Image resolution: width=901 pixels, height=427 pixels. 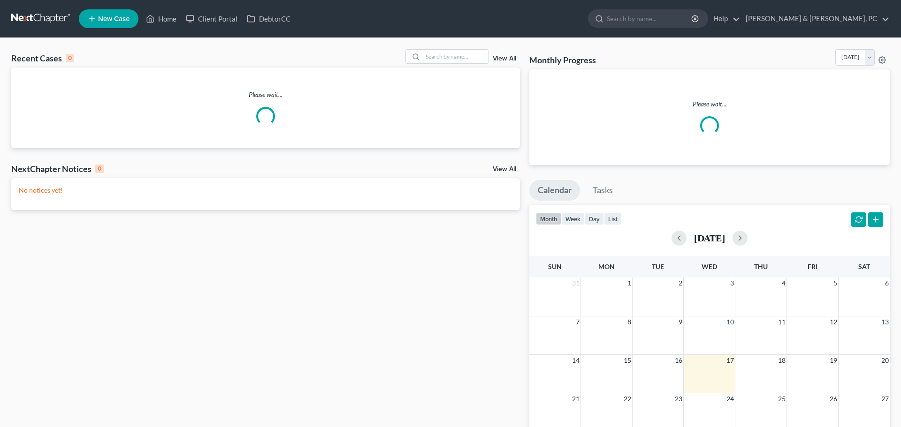 I want to click on span: Wed, so click(x=709, y=266).